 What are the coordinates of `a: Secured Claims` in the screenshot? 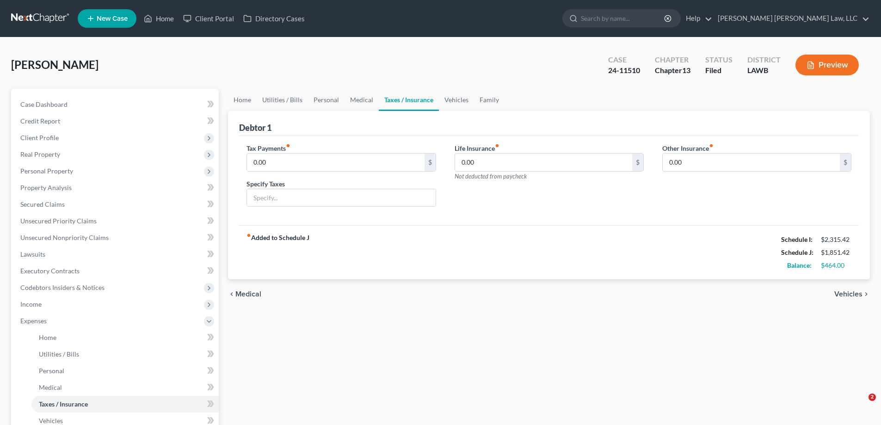 It's located at (116, 204).